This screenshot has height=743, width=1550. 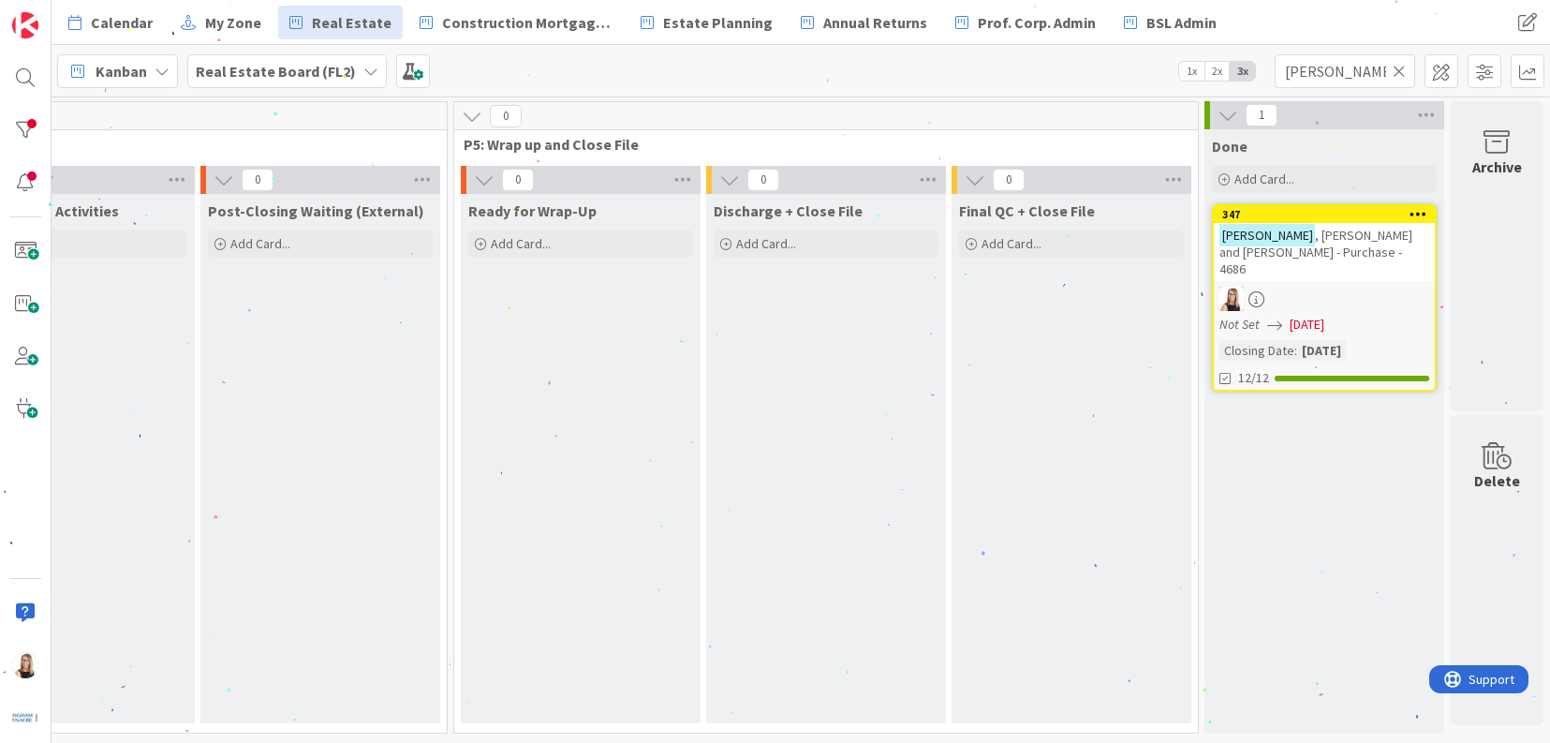 I want to click on span: Post-Closing Waiting (External), so click(x=316, y=211).